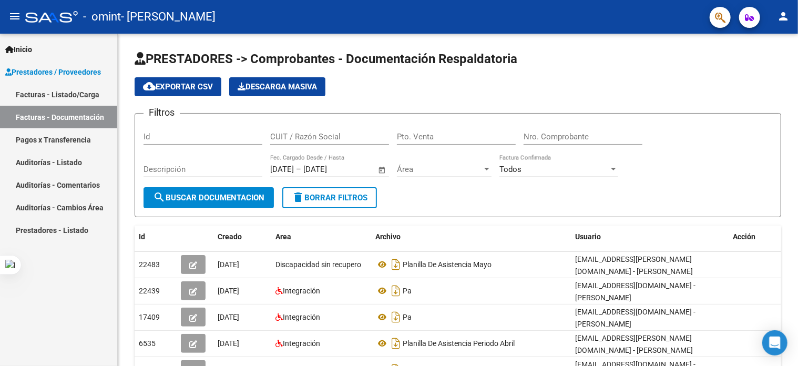 The image size is (798, 366). I want to click on div: Open Intercom Messenger, so click(775, 343).